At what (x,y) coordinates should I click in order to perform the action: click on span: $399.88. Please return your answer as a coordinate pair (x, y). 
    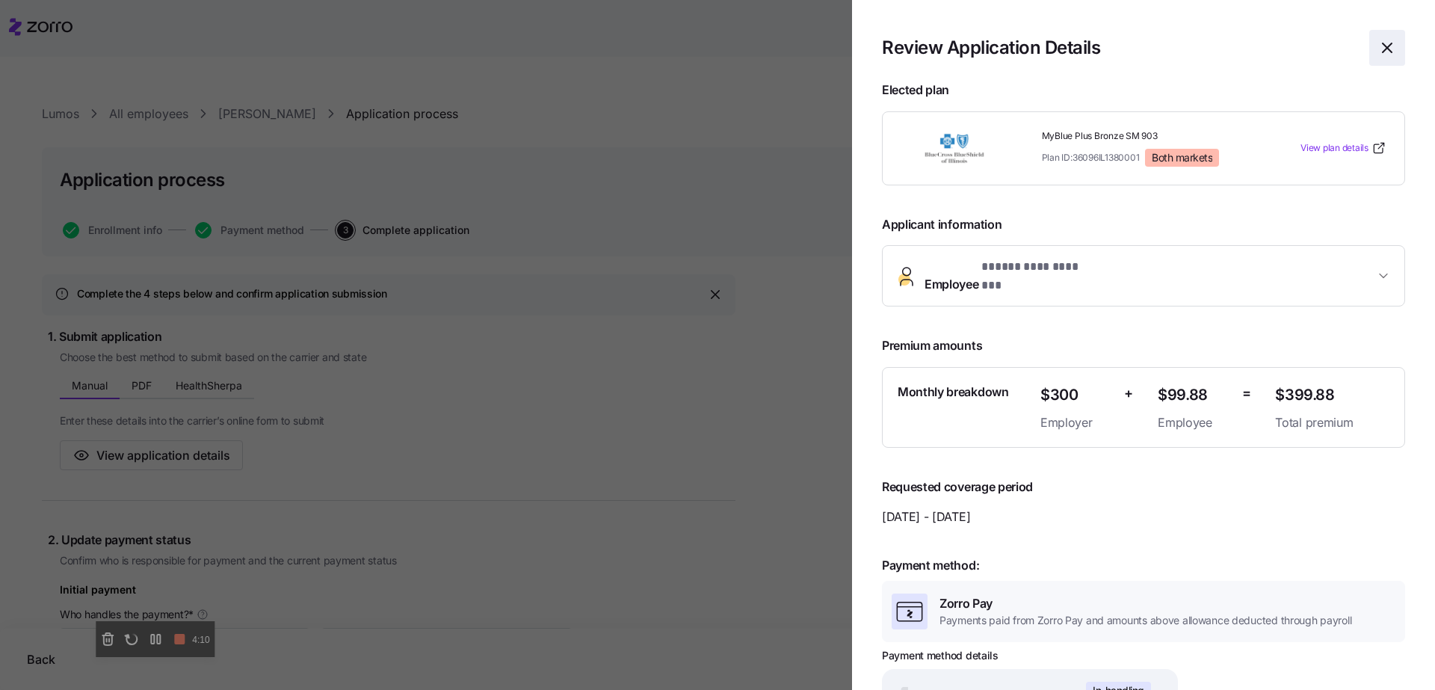
    Looking at the image, I should click on (1331, 394).